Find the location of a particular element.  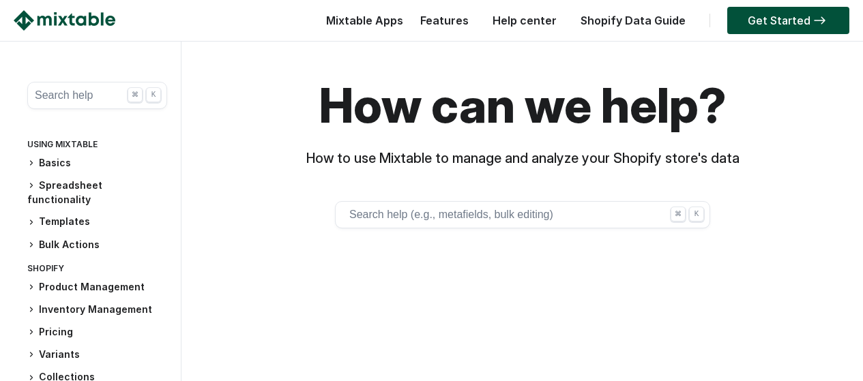

div: Mixtable Apps is located at coordinates (361, 24).